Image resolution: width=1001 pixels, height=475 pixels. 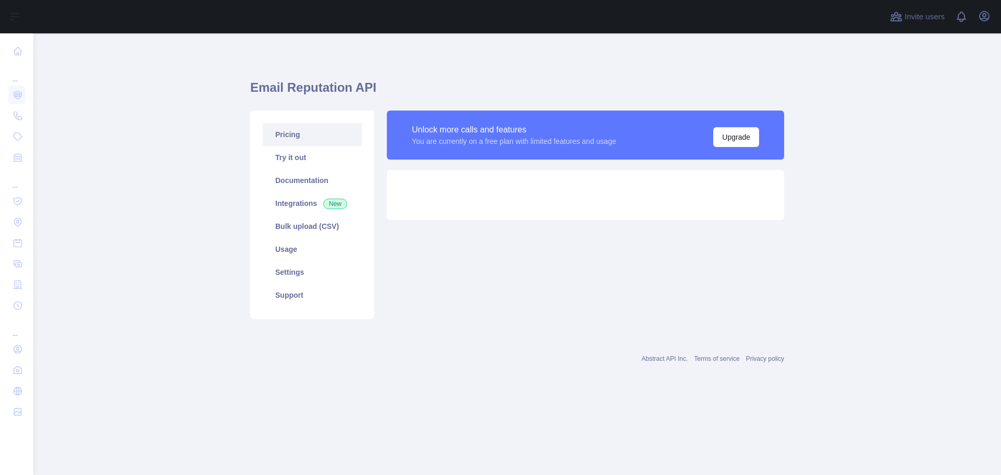 What do you see at coordinates (716, 359) in the screenshot?
I see `a: Terms of service` at bounding box center [716, 359].